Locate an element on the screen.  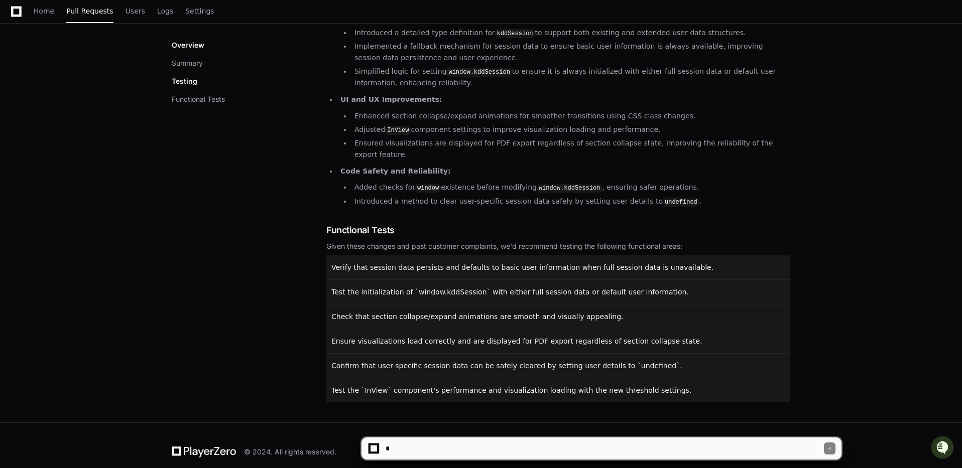
li: Simplified logic for setting to ensure it is always initialized with either full session data or ... is located at coordinates (571, 77).